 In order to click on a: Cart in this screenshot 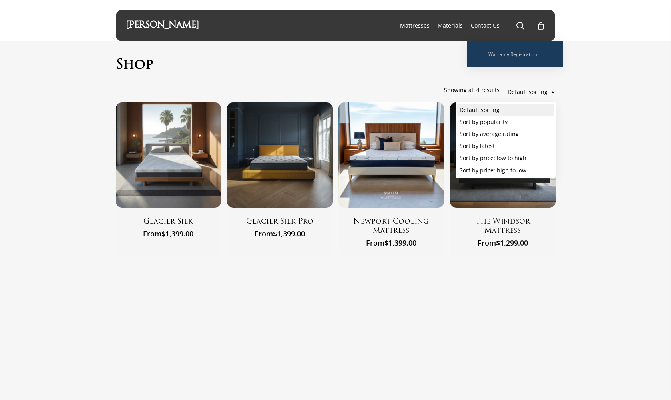, I will do `click(541, 26)`.